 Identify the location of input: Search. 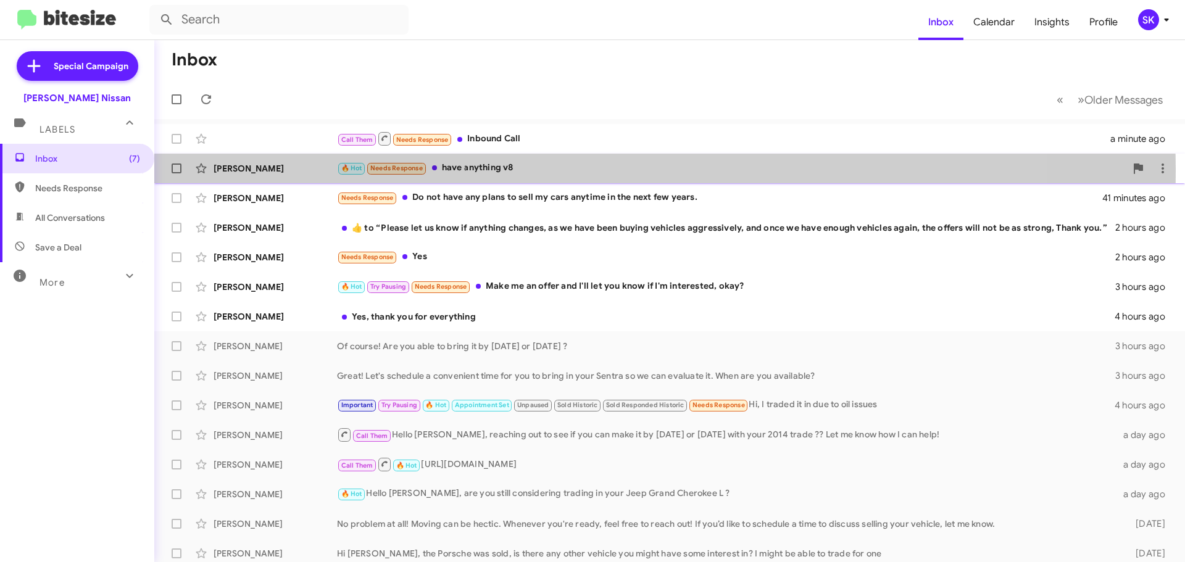
(279, 20).